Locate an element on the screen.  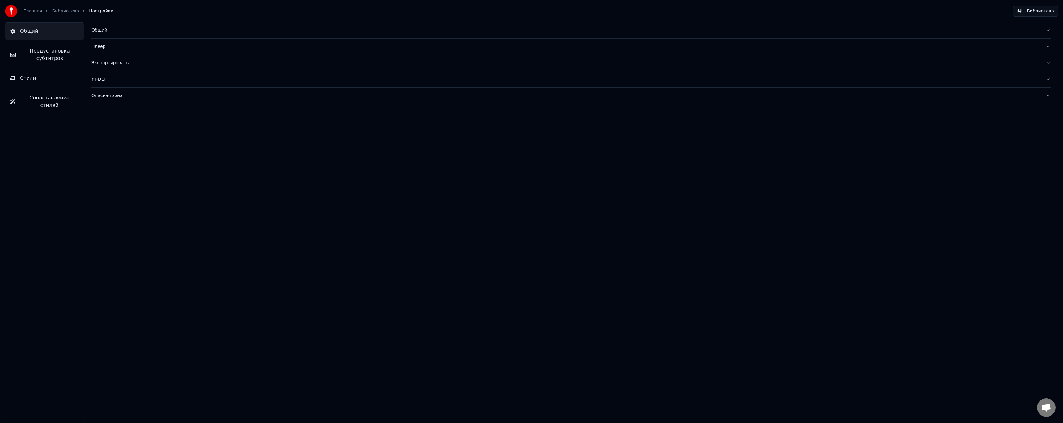
button: Сопоставление стилей is located at coordinates (45, 102).